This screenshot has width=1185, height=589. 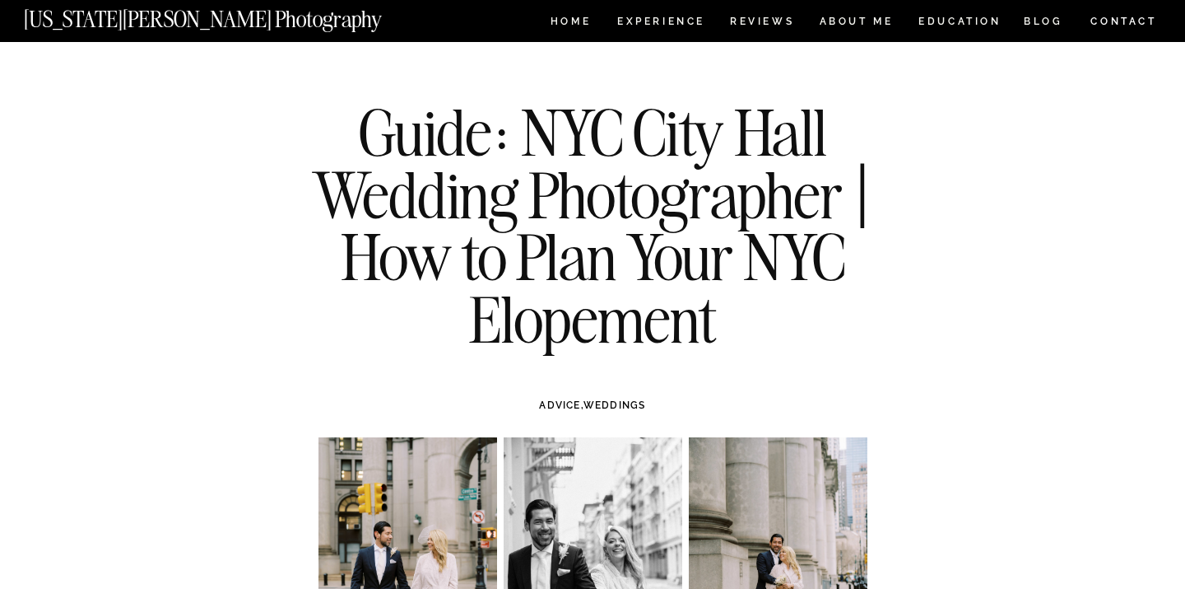 I want to click on a: REVIEWS, so click(x=761, y=23).